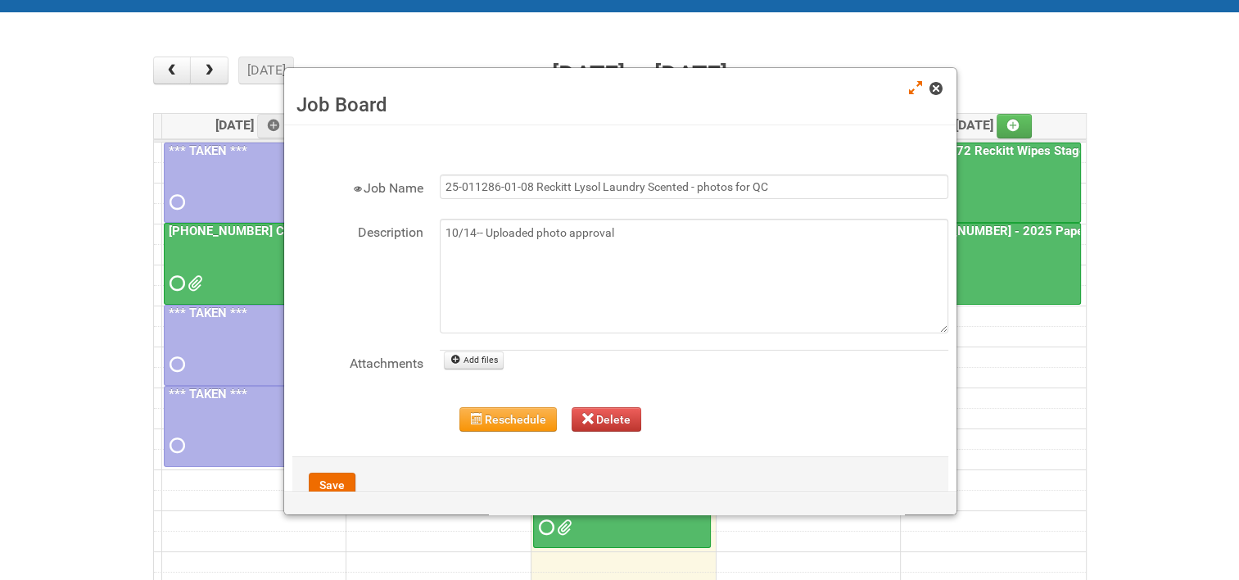 This screenshot has height=580, width=1239. Describe the element at coordinates (620, 105) in the screenshot. I see `h3: Job Board` at that location.